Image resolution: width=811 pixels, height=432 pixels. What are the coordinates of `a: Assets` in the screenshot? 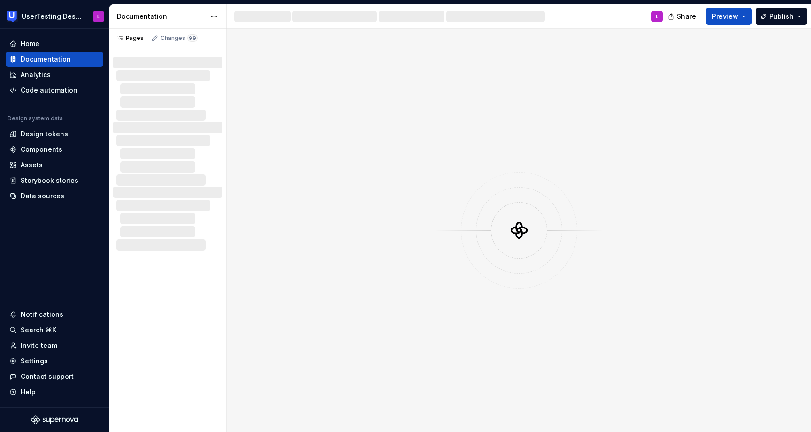 It's located at (54, 165).